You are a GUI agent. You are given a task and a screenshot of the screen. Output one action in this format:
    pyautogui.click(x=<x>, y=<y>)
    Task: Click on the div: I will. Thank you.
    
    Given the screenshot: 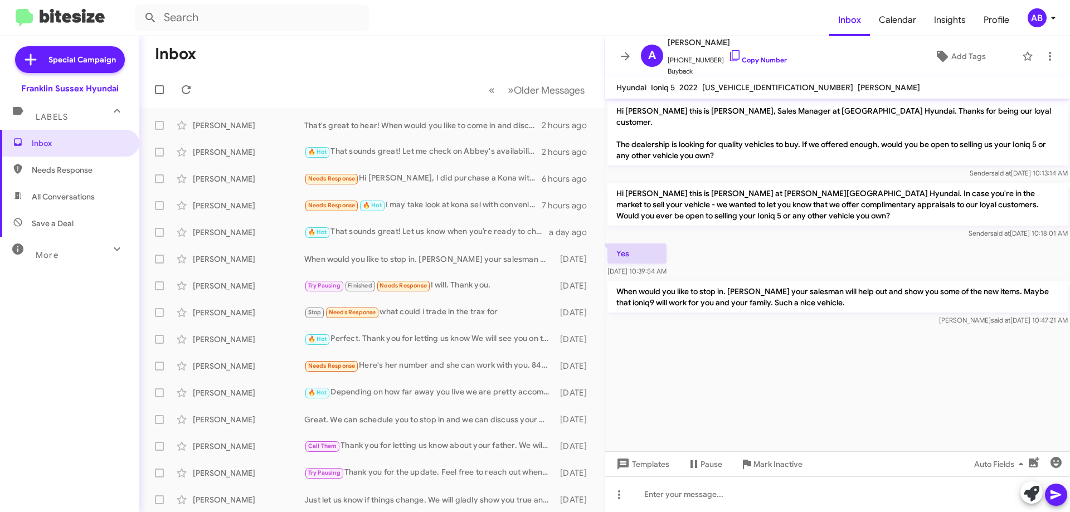 What is the action you would take?
    pyautogui.click(x=429, y=285)
    